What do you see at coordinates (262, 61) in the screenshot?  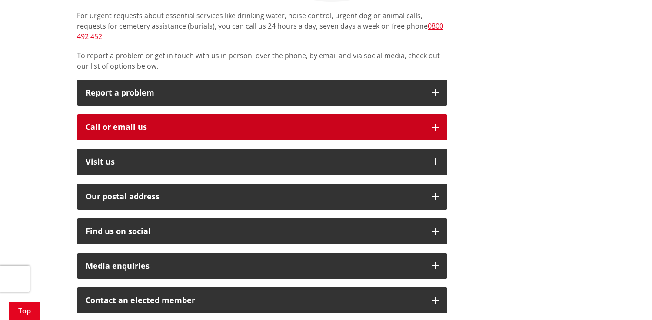 I see `p: To report a problem or get in touch with us in person, over the phone, by email and via social me...` at bounding box center [262, 61].